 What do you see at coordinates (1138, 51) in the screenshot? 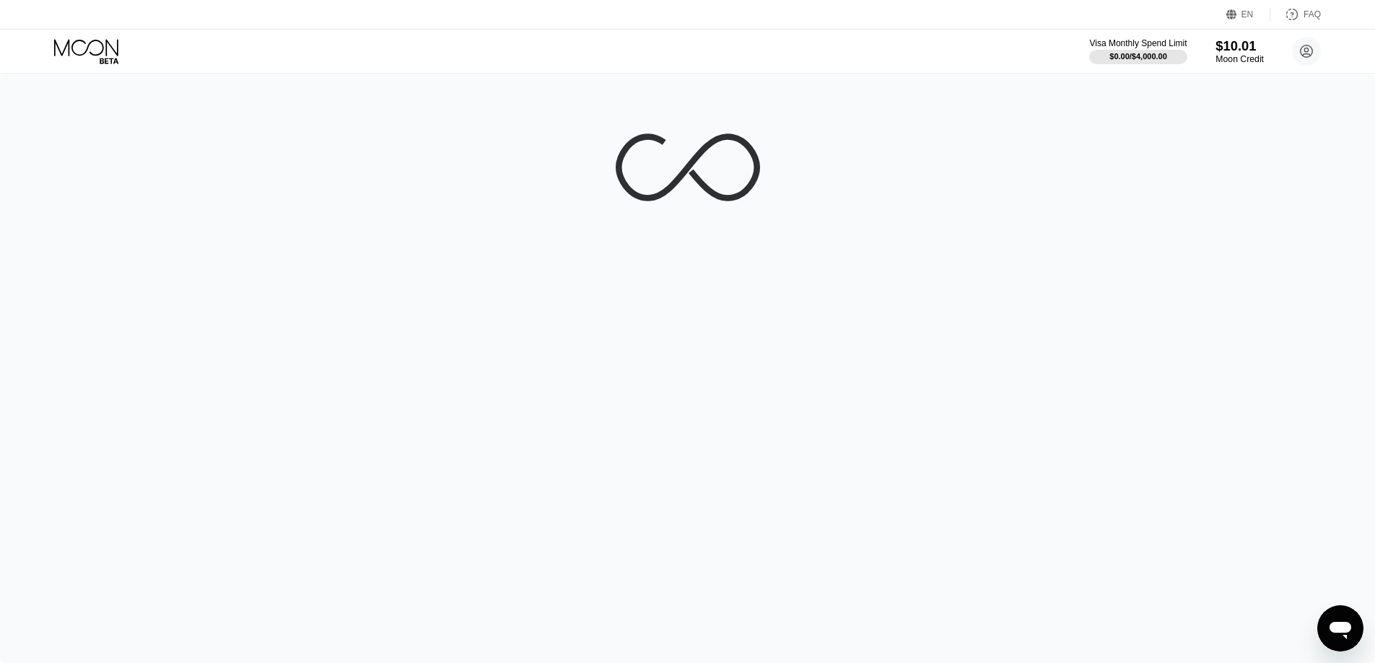
I see `div: Visa Monthly Spend Limit$0.00/$4,000.00` at bounding box center [1138, 51].